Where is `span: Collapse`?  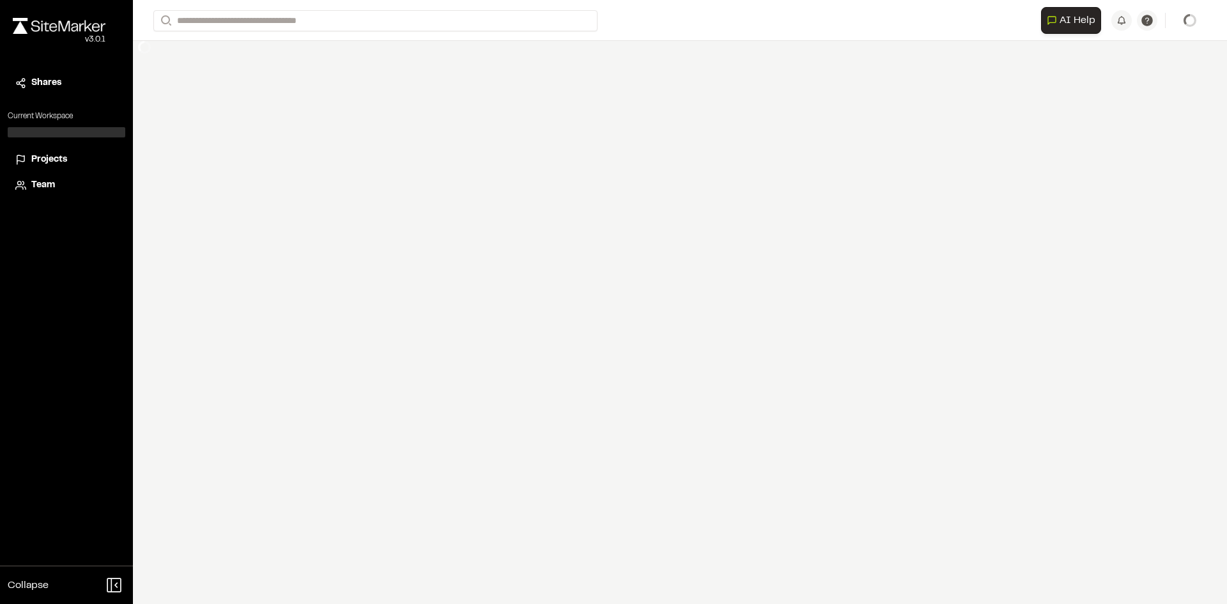
span: Collapse is located at coordinates (28, 585).